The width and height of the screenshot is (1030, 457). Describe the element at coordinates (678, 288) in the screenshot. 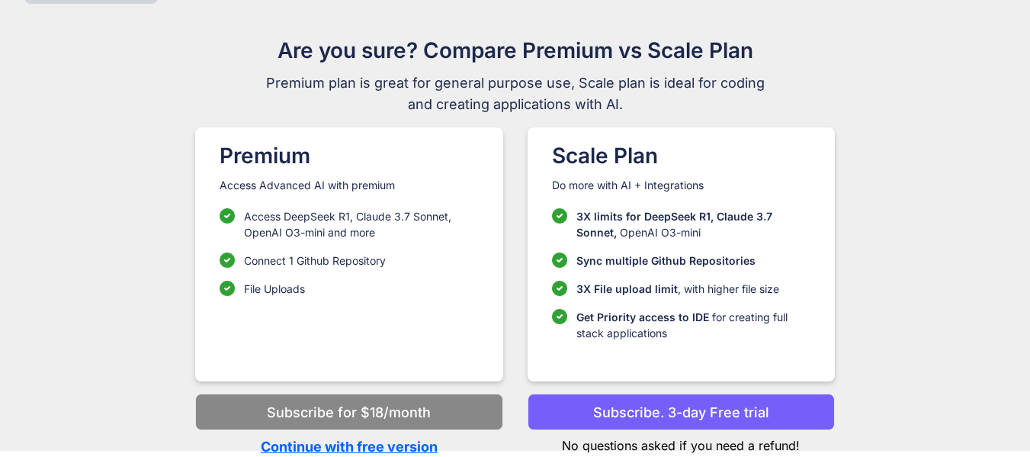

I see `p: , with higher file size` at that location.